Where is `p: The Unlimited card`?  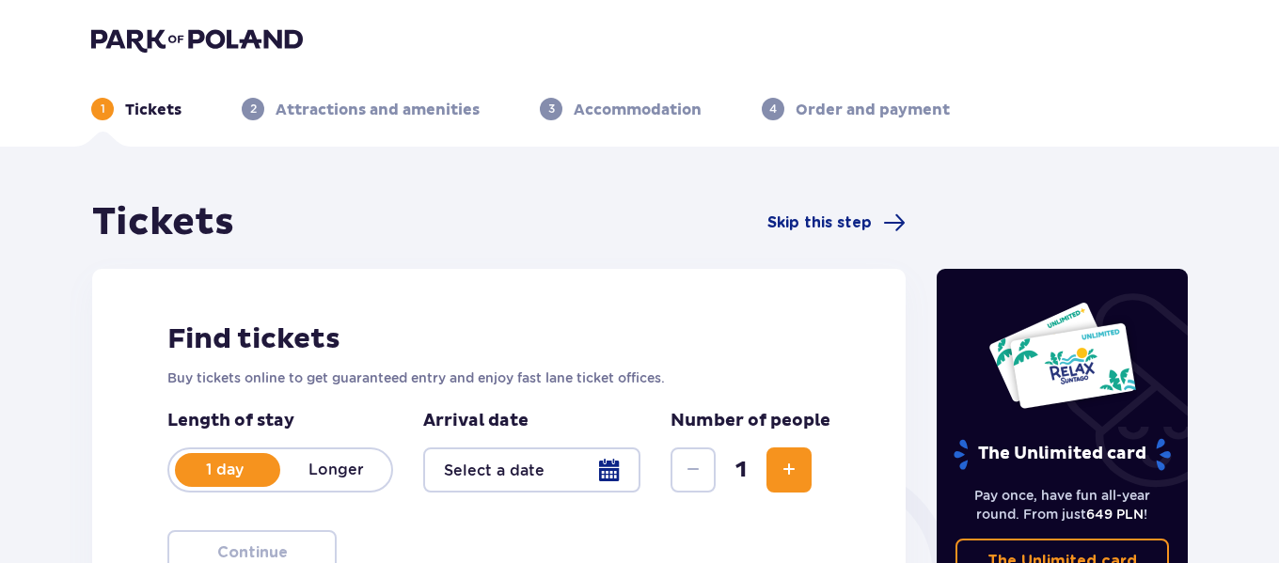 p: The Unlimited card is located at coordinates (1061, 454).